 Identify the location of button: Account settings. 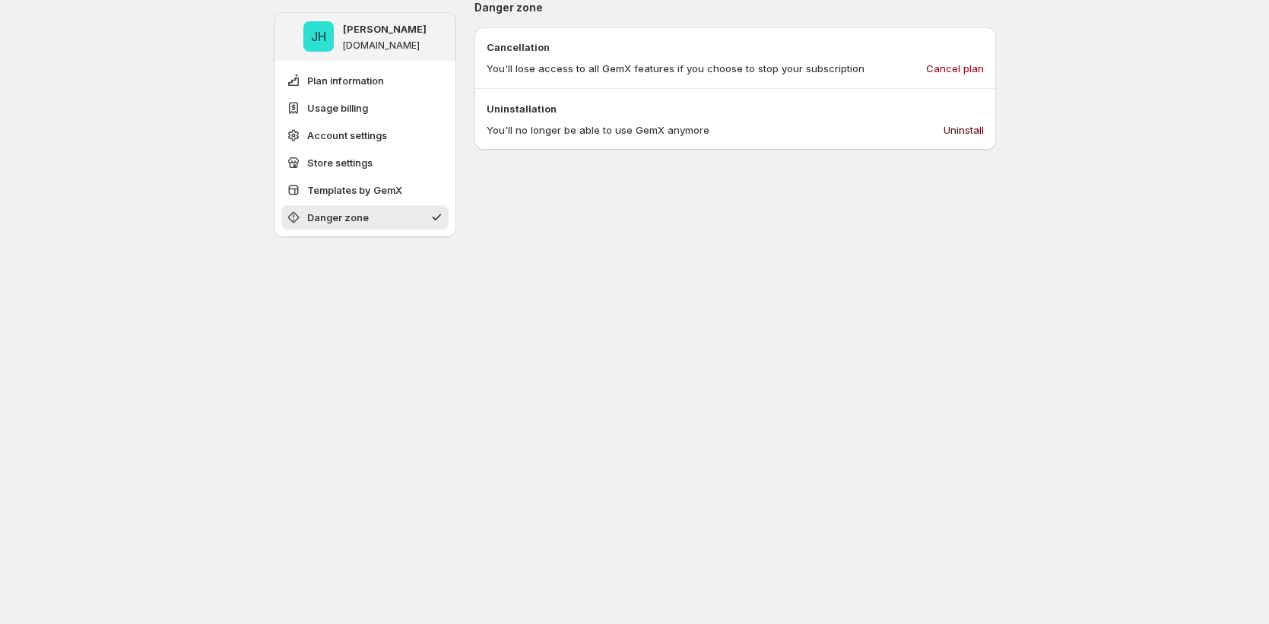
(365, 135).